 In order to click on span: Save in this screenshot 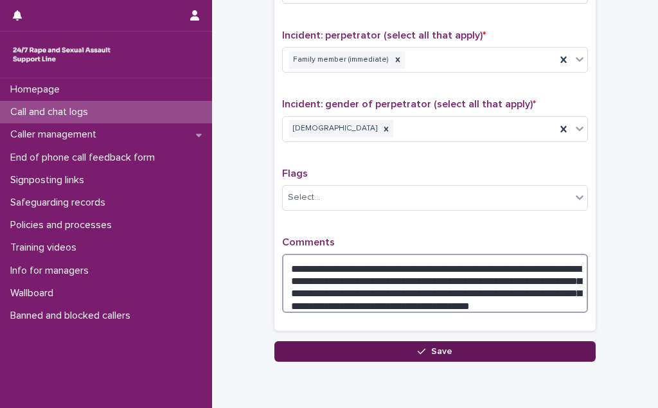, I will do `click(441, 351)`.